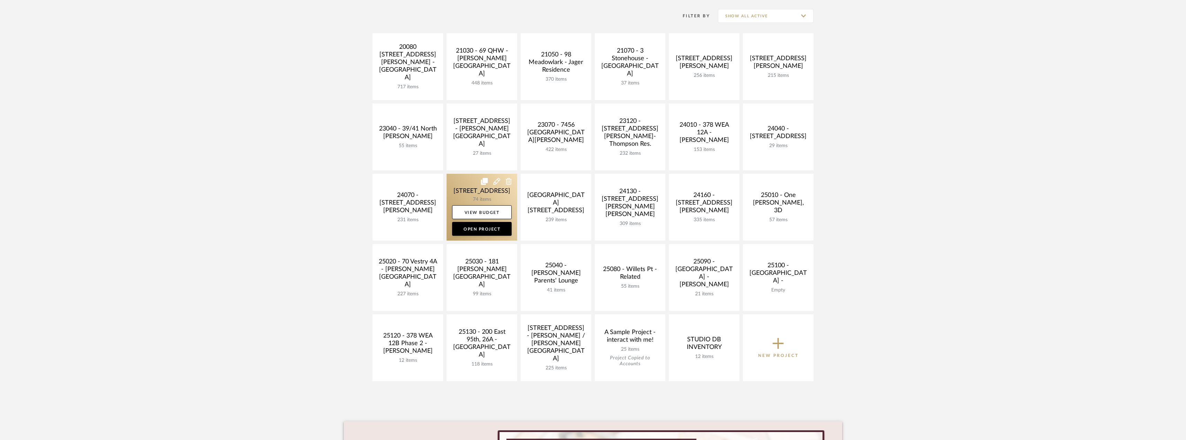 This screenshot has width=1186, height=440. What do you see at coordinates (778, 356) in the screenshot?
I see `p: New Project` at bounding box center [778, 356].